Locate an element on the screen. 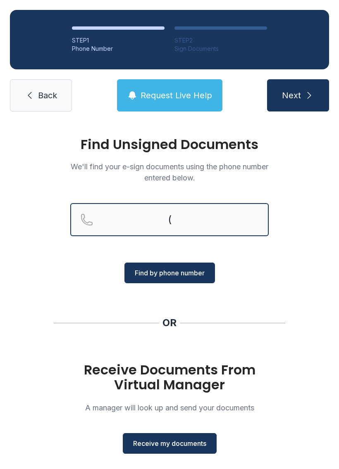 The height and width of the screenshot is (469, 339). span: Receive my documents is located at coordinates (169, 444).